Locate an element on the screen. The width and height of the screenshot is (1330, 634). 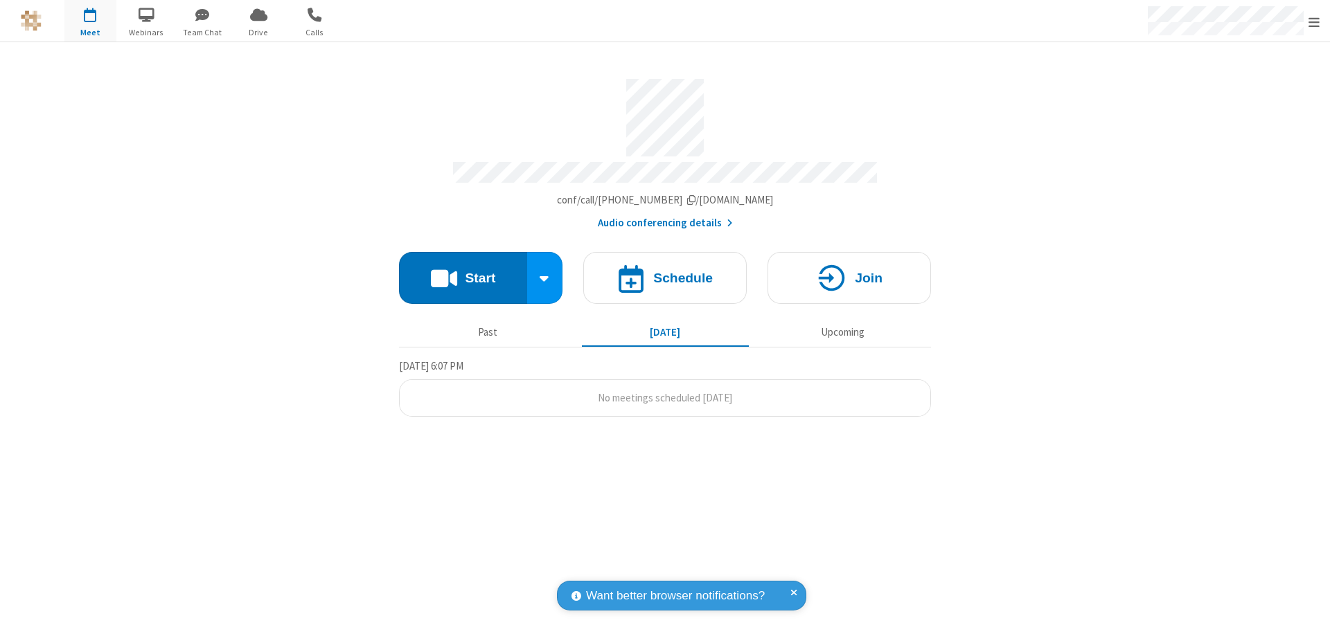
button: Audio conferencing details is located at coordinates (665, 223).